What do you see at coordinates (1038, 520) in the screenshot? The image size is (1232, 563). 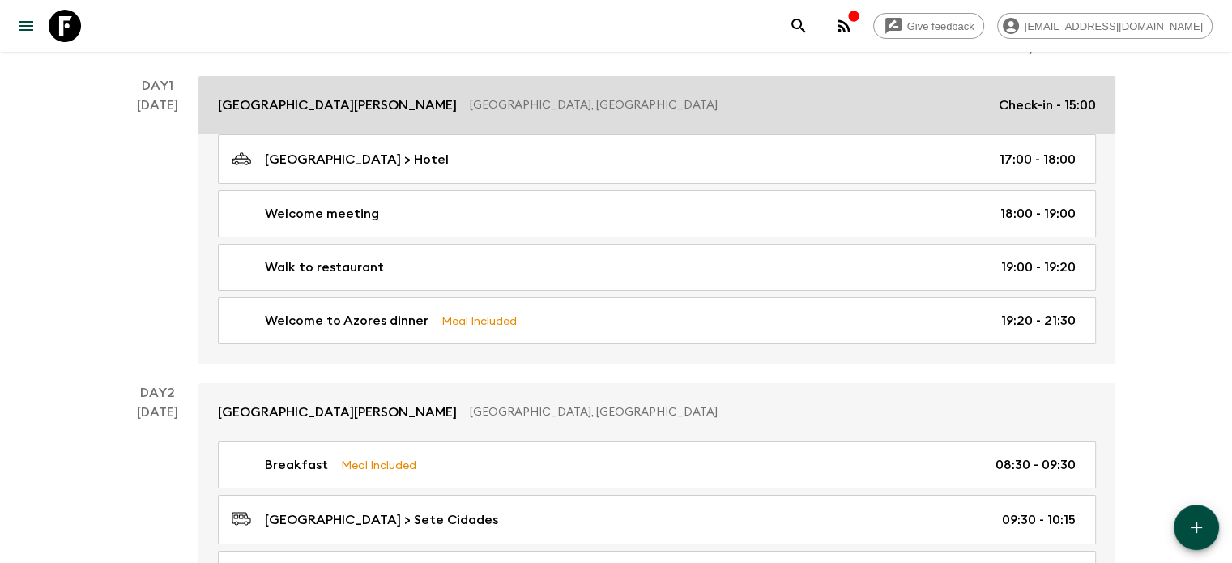 I see `p: 09:30 - 10:15` at bounding box center [1038, 520].